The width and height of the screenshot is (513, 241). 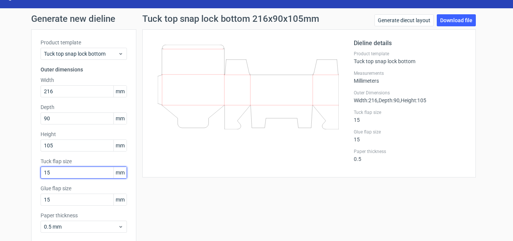 What do you see at coordinates (404, 20) in the screenshot?
I see `a: Generate diecut layout` at bounding box center [404, 20].